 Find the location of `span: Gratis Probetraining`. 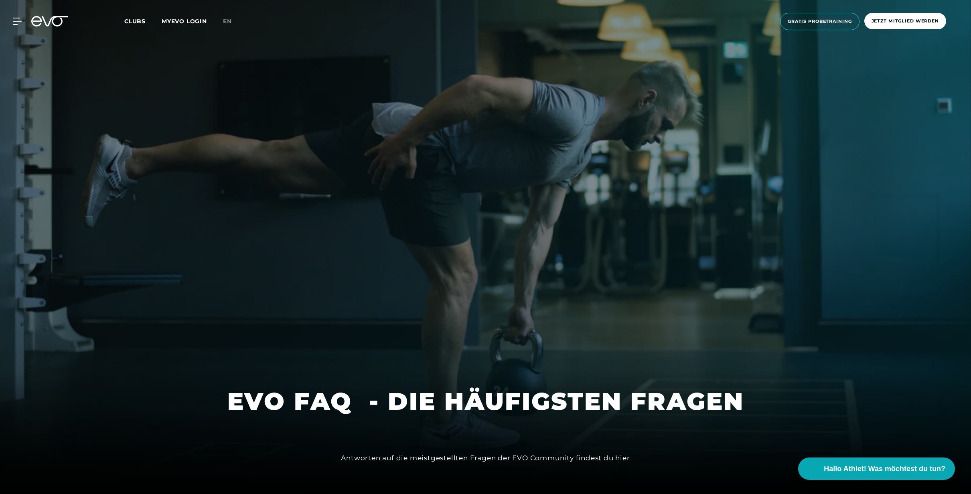

span: Gratis Probetraining is located at coordinates (820, 21).